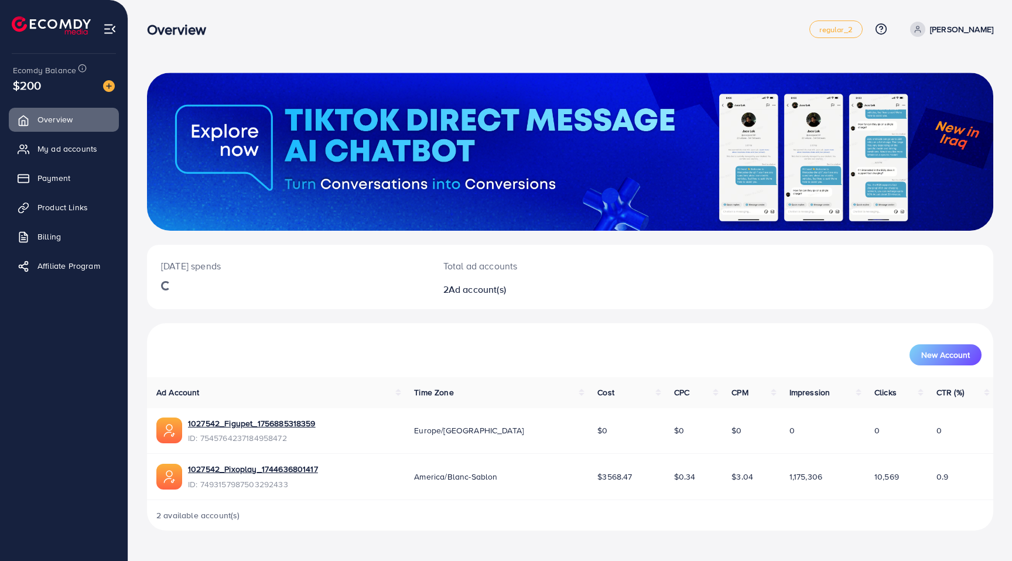  I want to click on span: CPC, so click(682, 393).